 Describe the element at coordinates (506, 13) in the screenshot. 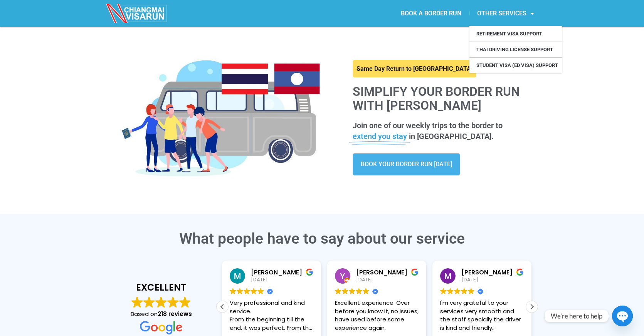

I see `a: OTHER SERVICES` at that location.